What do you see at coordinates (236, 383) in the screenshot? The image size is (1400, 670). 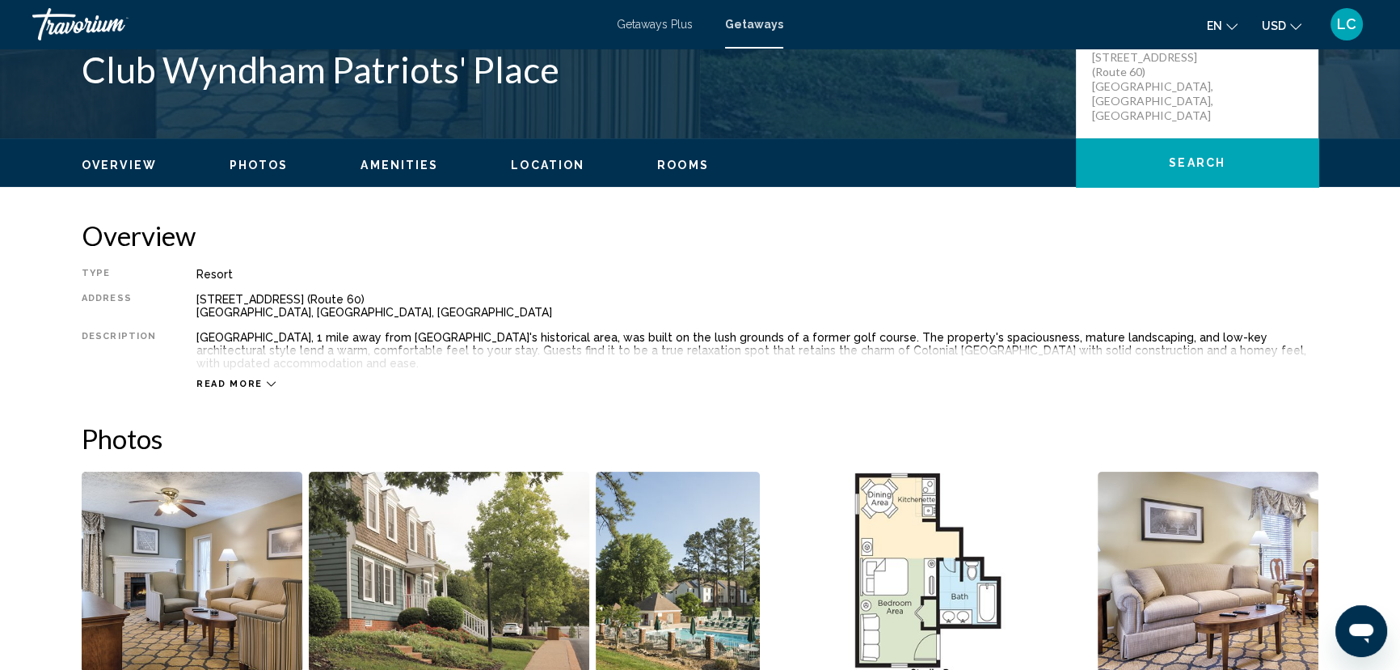 I see `button: Read more` at bounding box center [236, 383].